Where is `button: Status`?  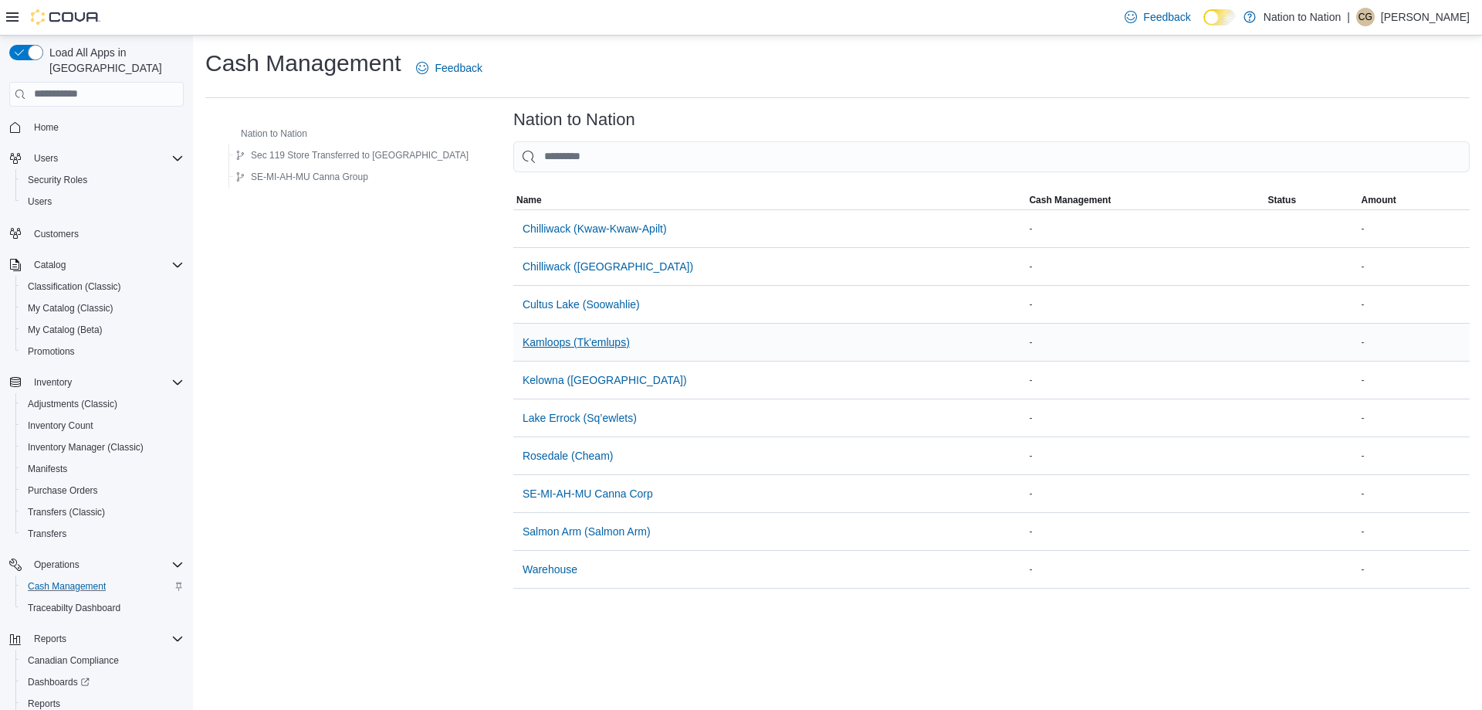
button: Status is located at coordinates (1311, 200).